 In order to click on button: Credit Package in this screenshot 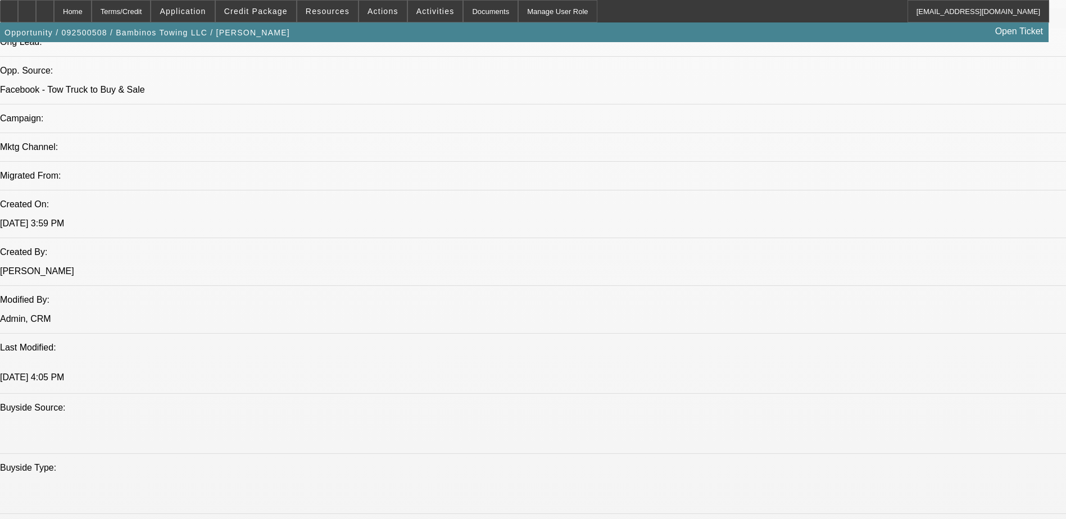, I will do `click(256, 11)`.